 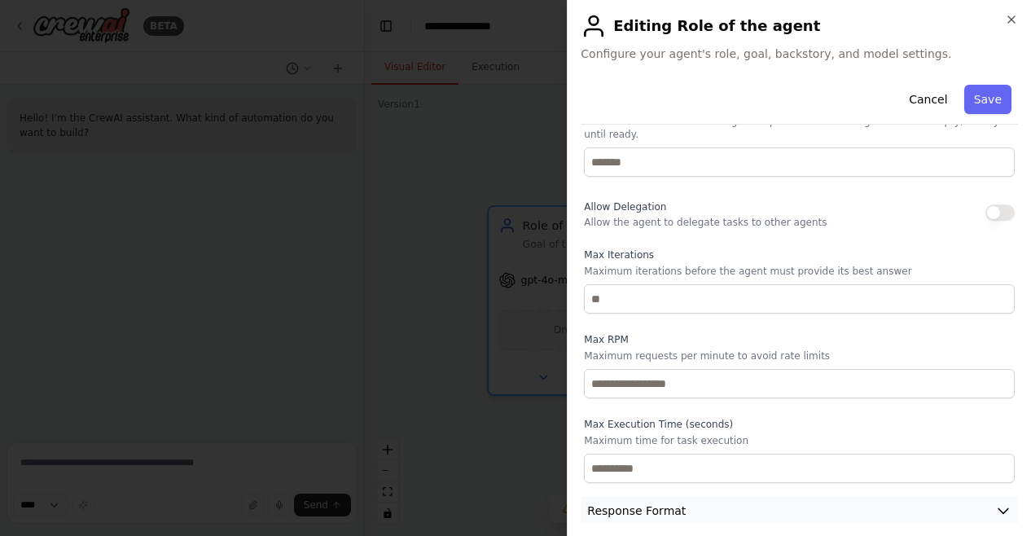 I want to click on span: Allow Delegation, so click(x=625, y=207).